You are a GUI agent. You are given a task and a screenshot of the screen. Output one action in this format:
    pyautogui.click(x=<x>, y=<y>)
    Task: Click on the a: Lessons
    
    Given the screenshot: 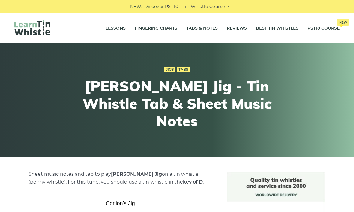 What is the action you would take?
    pyautogui.click(x=116, y=29)
    